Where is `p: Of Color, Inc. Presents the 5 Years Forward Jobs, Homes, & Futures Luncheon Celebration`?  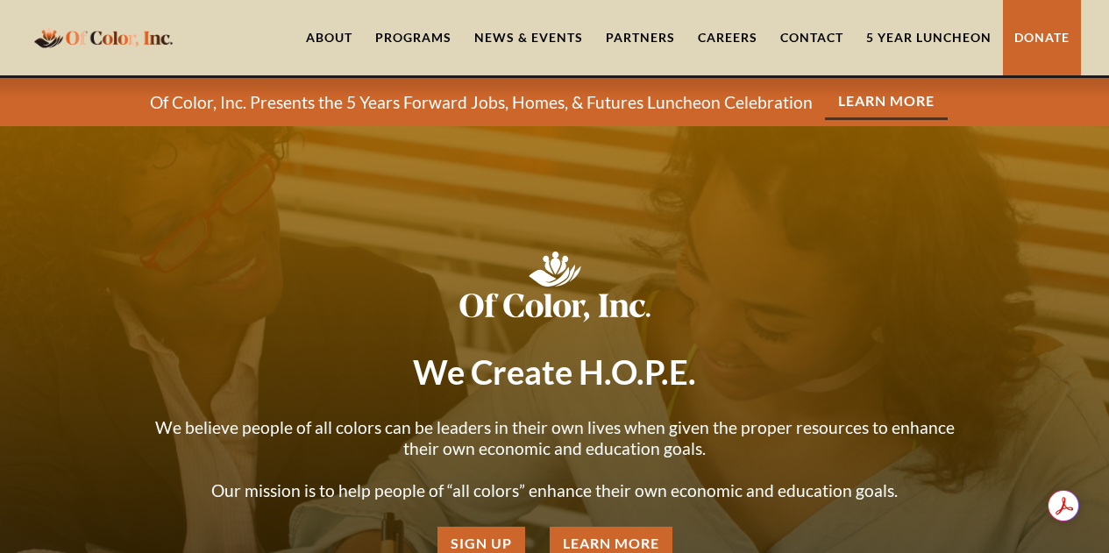 p: Of Color, Inc. Presents the 5 Years Forward Jobs, Homes, & Futures Luncheon Celebration is located at coordinates (481, 103).